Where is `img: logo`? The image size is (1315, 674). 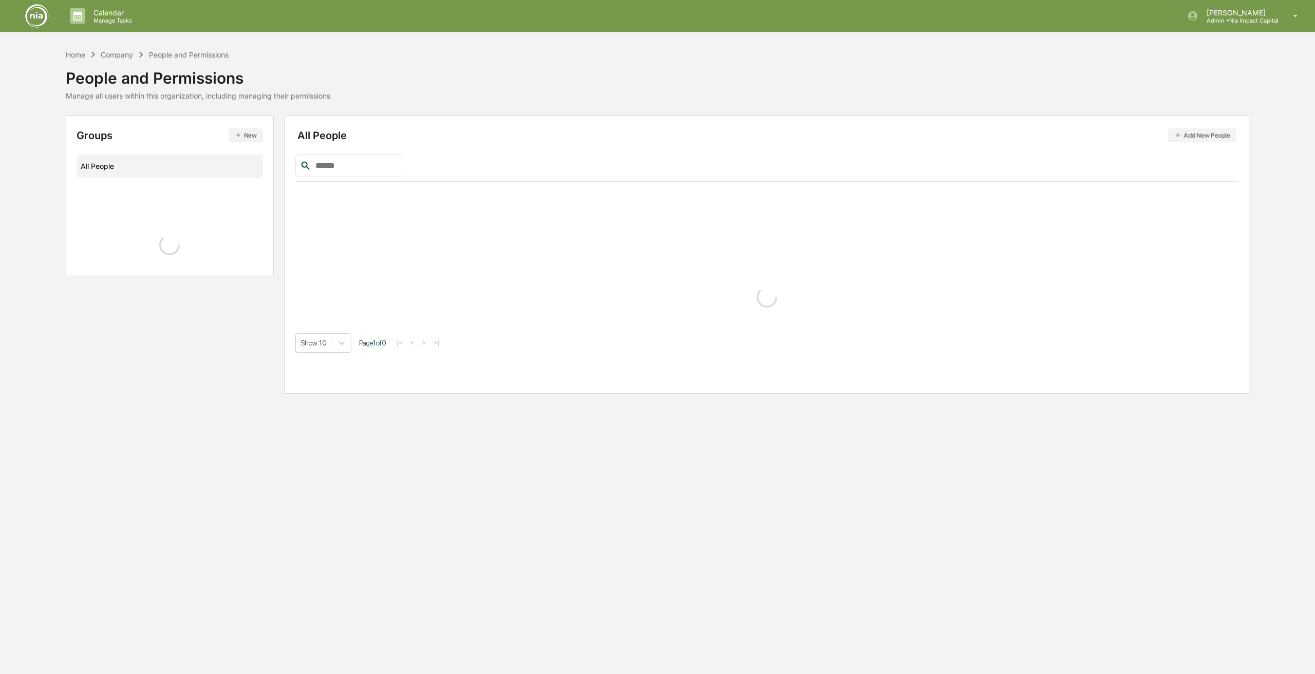 img: logo is located at coordinates (37, 16).